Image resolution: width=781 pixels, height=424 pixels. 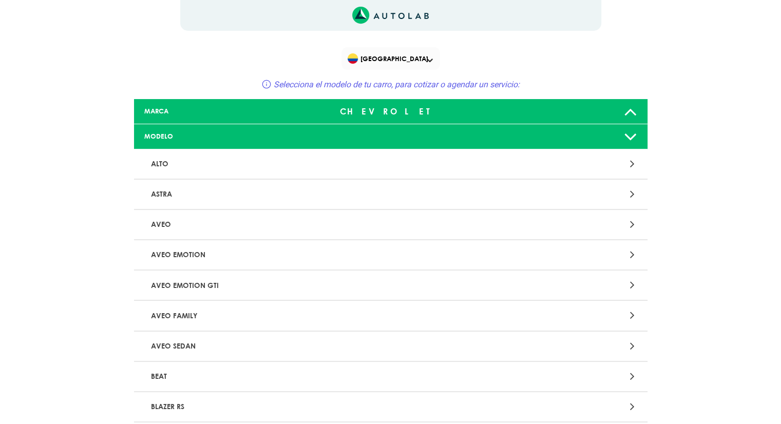 I want to click on div: MARCA, so click(x=221, y=111).